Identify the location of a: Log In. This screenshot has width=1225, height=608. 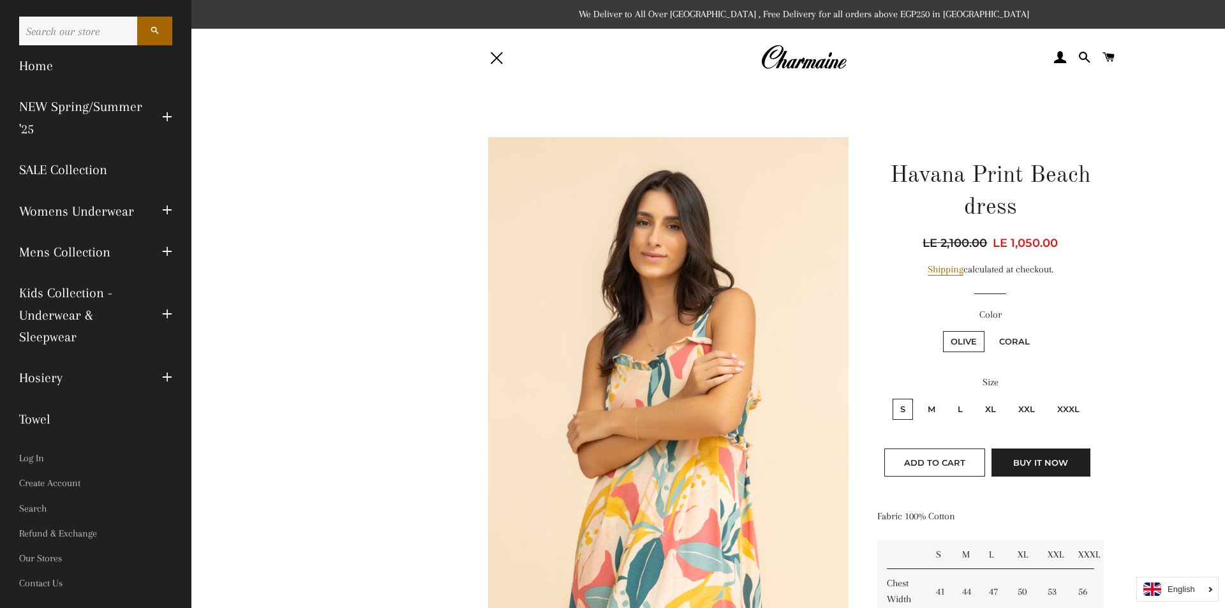
(96, 458).